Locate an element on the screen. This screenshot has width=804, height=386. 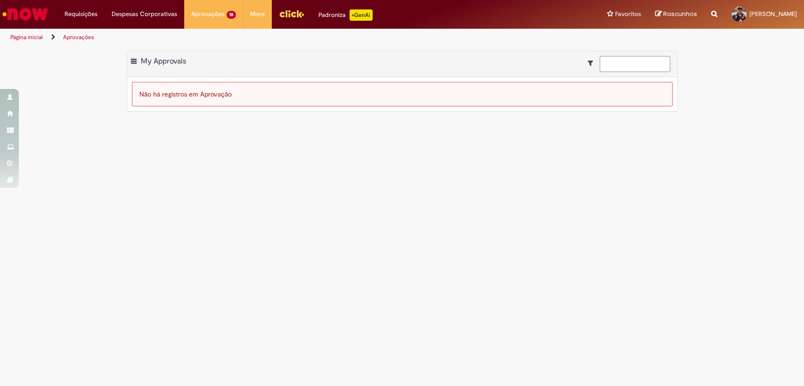
div: Padroniza is located at coordinates (345, 15).